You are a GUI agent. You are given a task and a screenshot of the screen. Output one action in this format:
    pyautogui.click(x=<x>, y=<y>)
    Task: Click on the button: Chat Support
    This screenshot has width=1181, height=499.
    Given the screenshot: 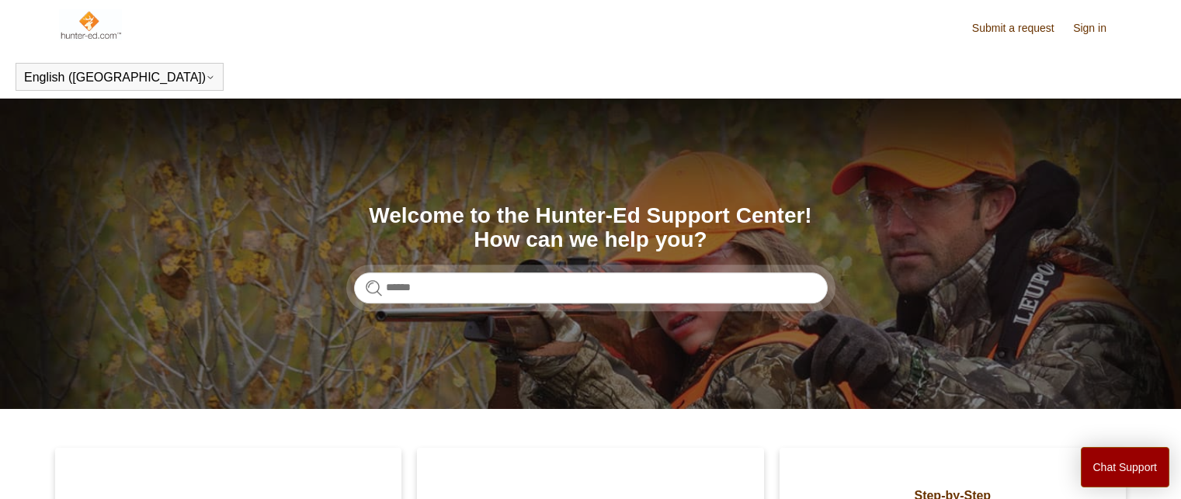 What is the action you would take?
    pyautogui.click(x=1125, y=467)
    